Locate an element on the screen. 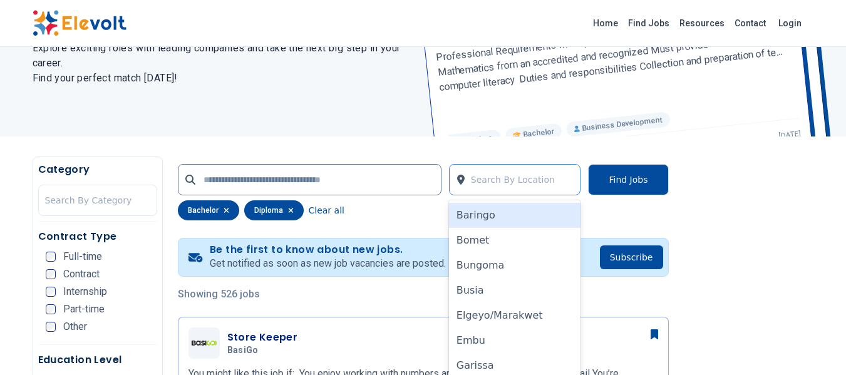  h3: Store Keeper is located at coordinates (262, 337).